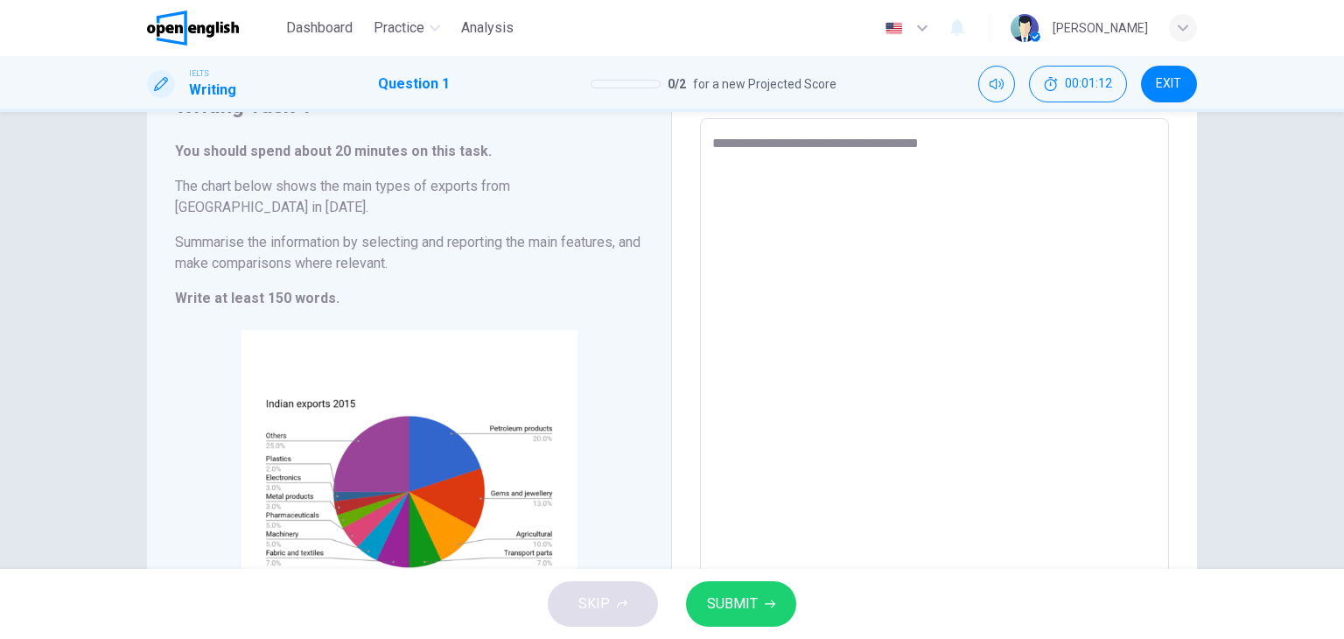 The width and height of the screenshot is (1344, 639). Describe the element at coordinates (1168, 84) in the screenshot. I see `span: EXIT` at that location.